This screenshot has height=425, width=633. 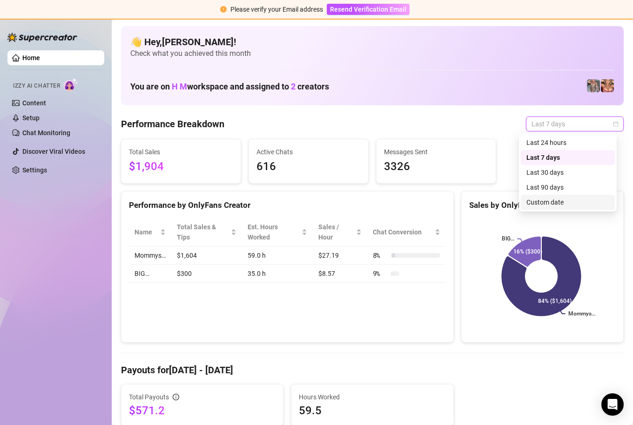 What do you see at coordinates (594, 86) in the screenshot?
I see `img: pennylondonvip` at bounding box center [594, 86].